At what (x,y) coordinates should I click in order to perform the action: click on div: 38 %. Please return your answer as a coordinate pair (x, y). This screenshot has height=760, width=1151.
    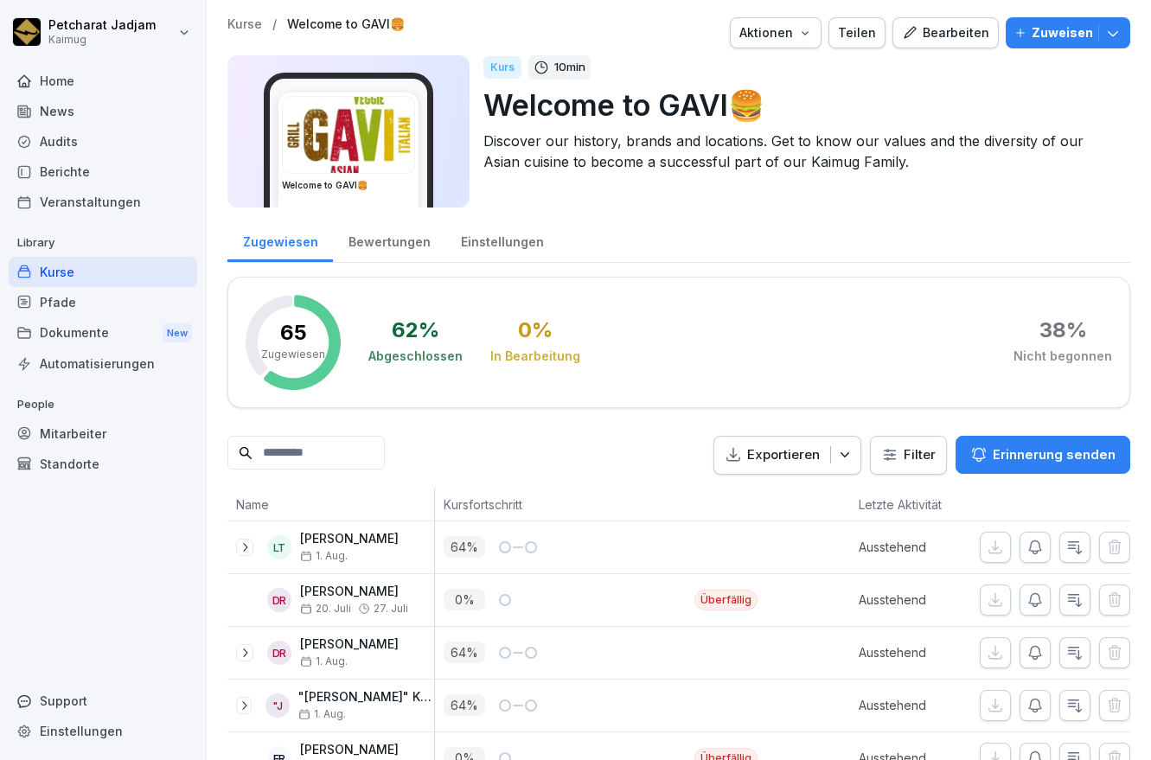
    Looking at the image, I should click on (1063, 330).